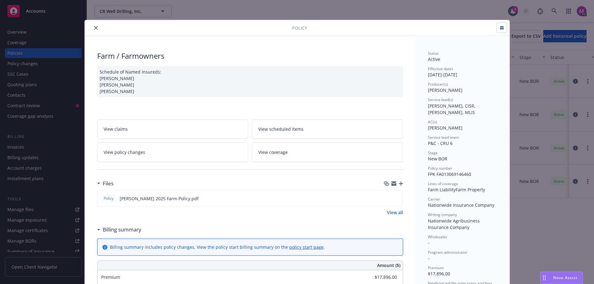 The height and width of the screenshot is (284, 594). I want to click on div: Farm / Farmowners, so click(250, 56).